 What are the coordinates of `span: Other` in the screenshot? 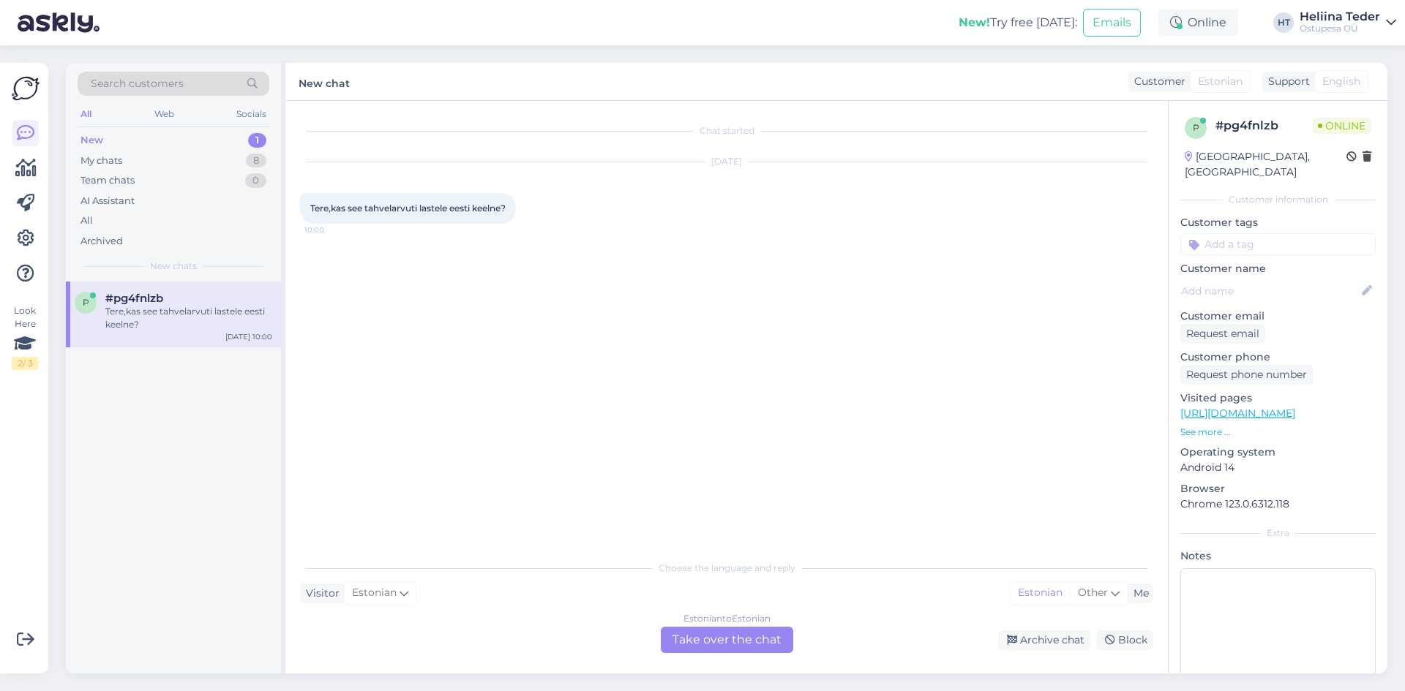 It's located at (1092, 593).